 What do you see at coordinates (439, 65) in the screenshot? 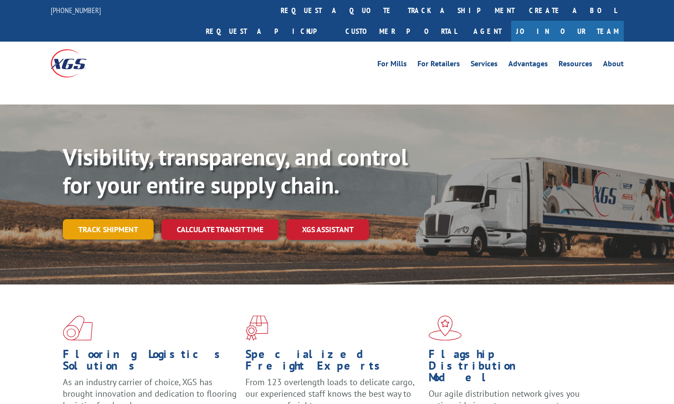
I see `a: For Retailers` at bounding box center [439, 65].